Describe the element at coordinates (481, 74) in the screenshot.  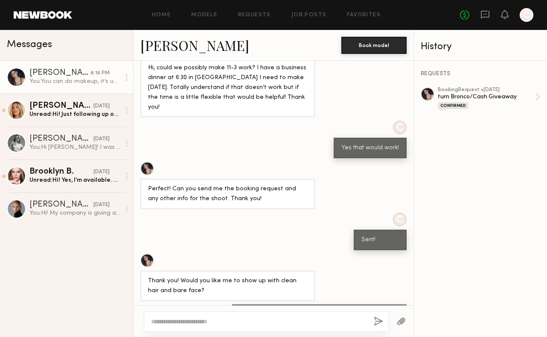
I see `div: REQUESTS` at that location.